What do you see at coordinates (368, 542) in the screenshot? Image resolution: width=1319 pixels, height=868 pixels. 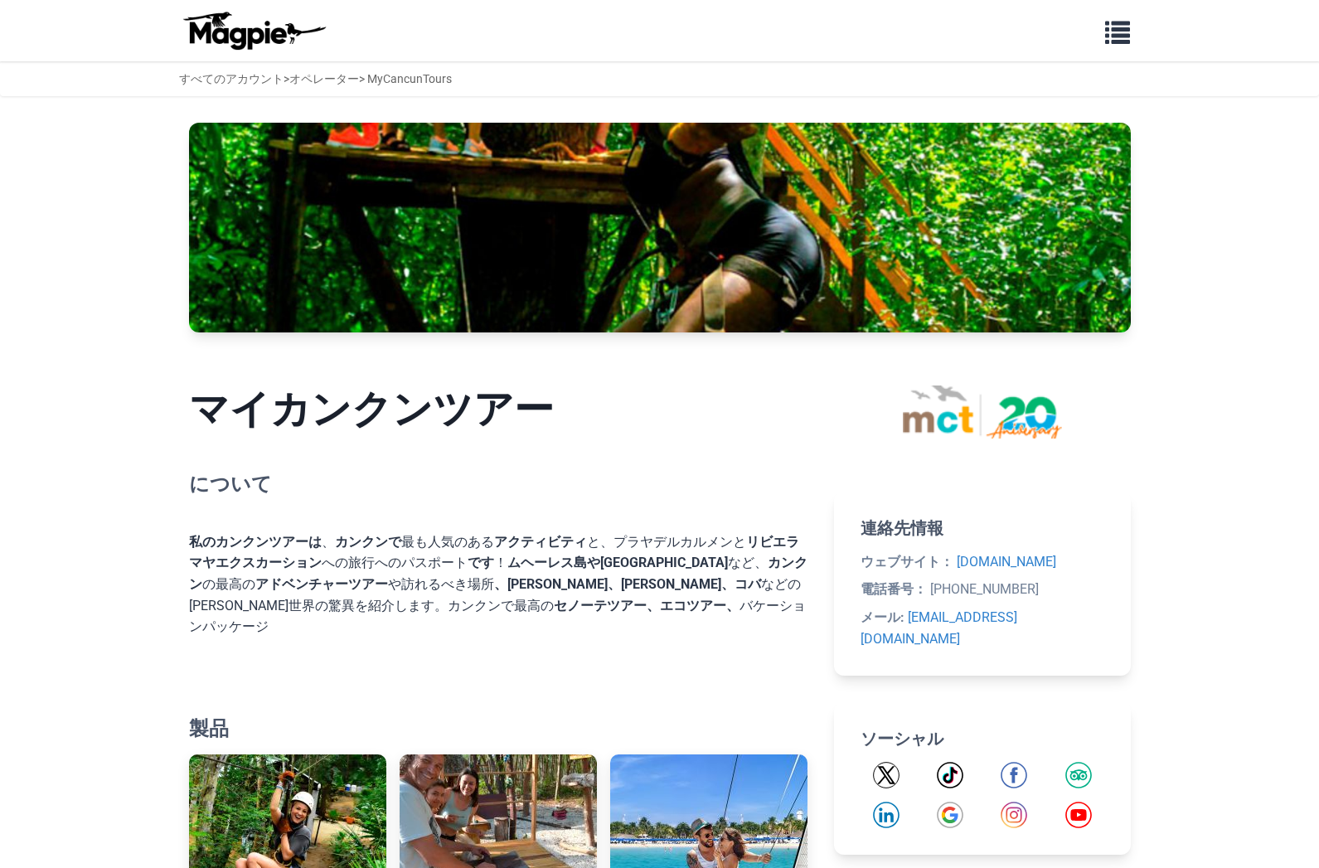 I see `strong: カンクンで` at bounding box center [368, 542].